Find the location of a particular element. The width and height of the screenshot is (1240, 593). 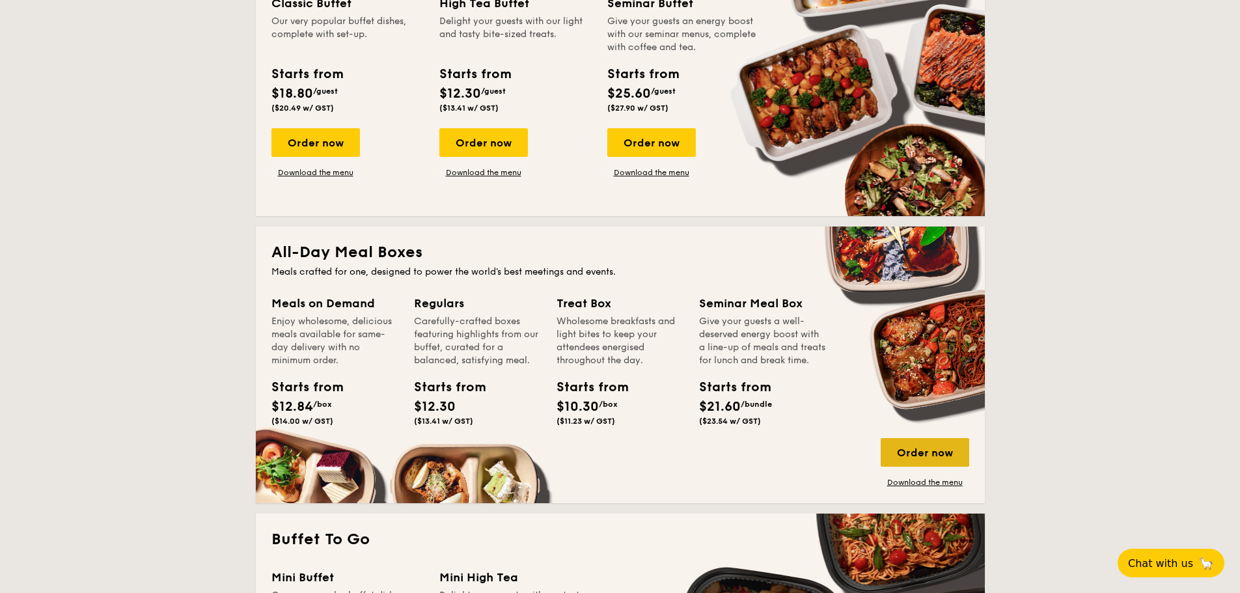

span: ($23.54 w/ GST) is located at coordinates (729, 421).